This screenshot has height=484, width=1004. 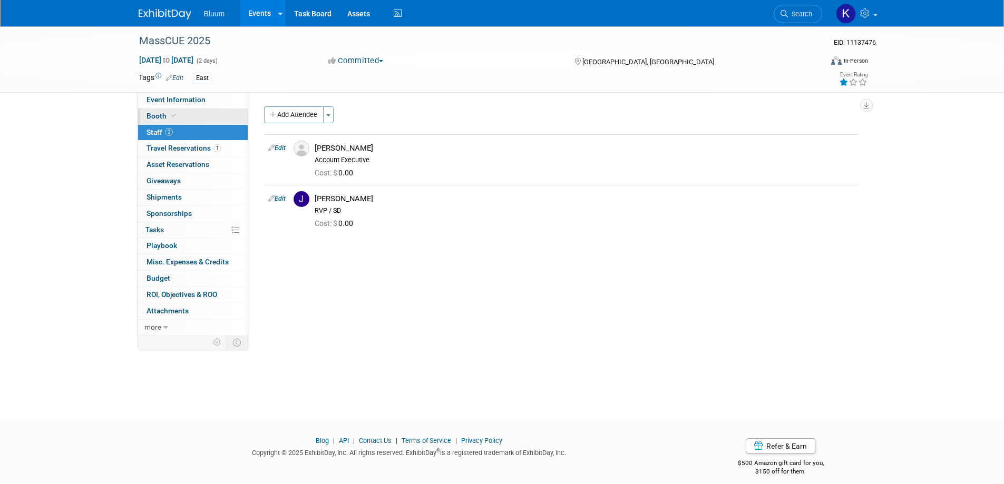 What do you see at coordinates (158, 278) in the screenshot?
I see `span: Budget` at bounding box center [158, 278].